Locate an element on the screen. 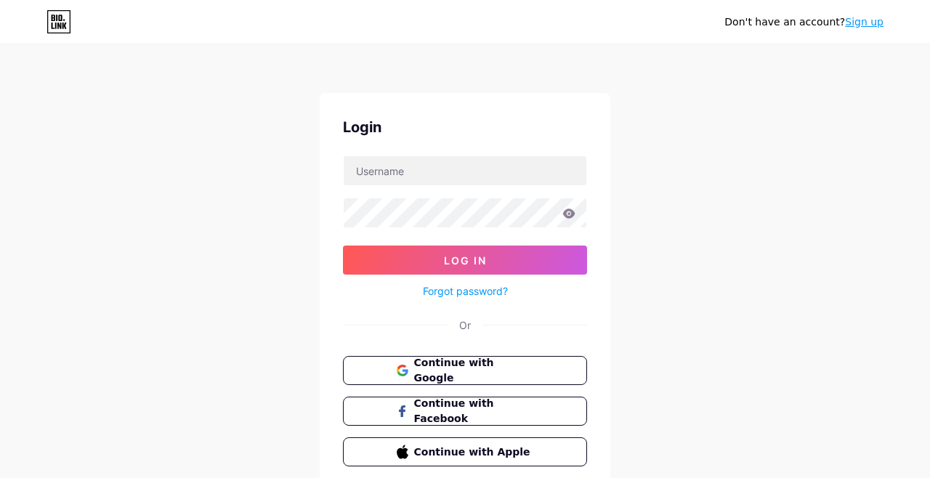 This screenshot has height=478, width=930. div: Don't have an account? is located at coordinates (803, 22).